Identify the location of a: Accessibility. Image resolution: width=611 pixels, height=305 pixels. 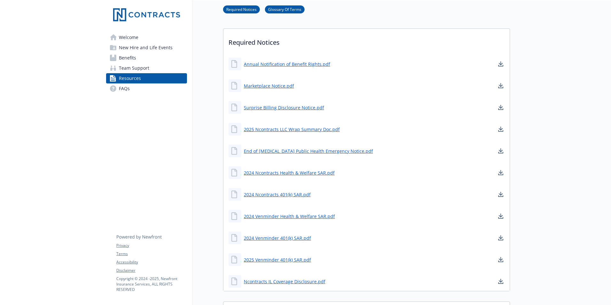
(151, 262).